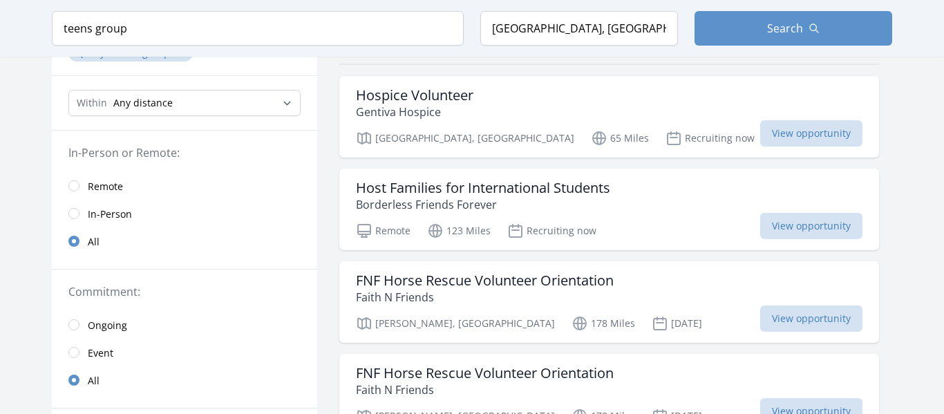  I want to click on p: Borderless Friends Forever, so click(483, 205).